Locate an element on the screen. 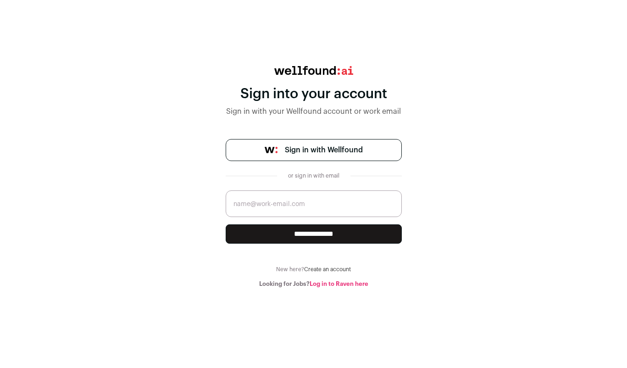 This screenshot has height=368, width=627. a: Sign in with Wellfound is located at coordinates (313, 150).